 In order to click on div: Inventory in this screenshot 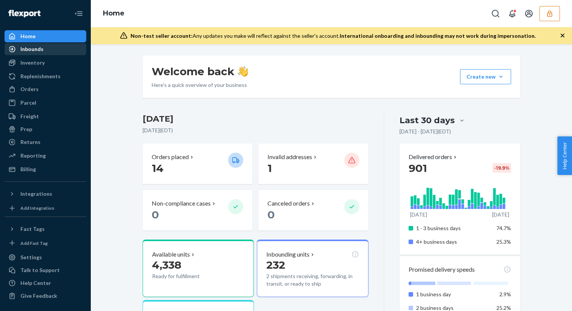, I will do `click(33, 63)`.